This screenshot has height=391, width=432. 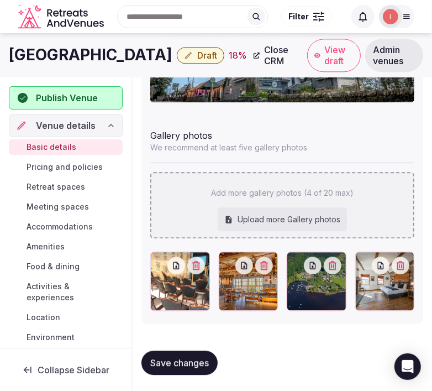 I want to click on a: Close CRM, so click(x=275, y=55).